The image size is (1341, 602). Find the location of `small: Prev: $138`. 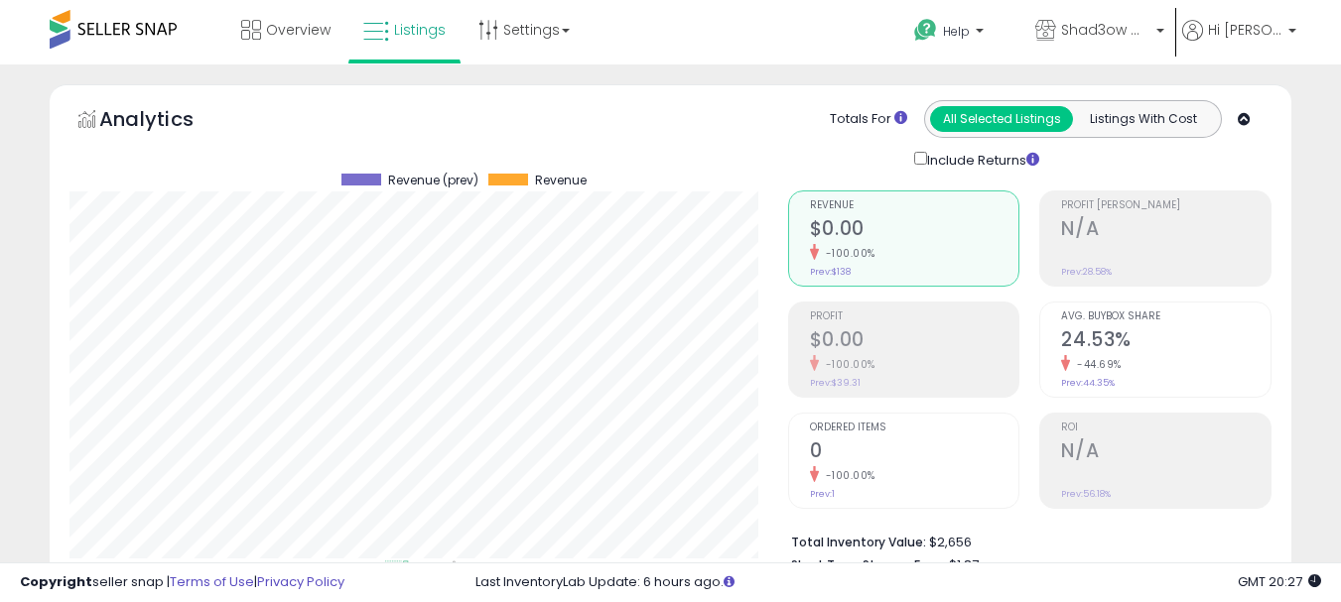

small: Prev: $138 is located at coordinates (830, 272).